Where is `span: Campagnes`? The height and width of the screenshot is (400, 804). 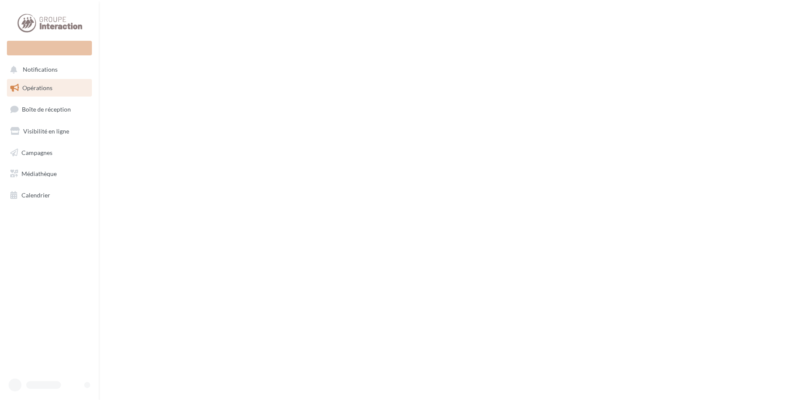 span: Campagnes is located at coordinates (37, 152).